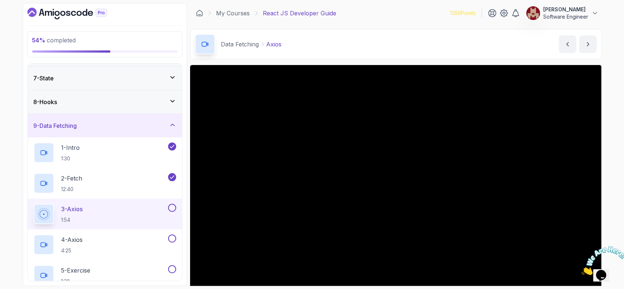  I want to click on p: 4:25, so click(72, 251).